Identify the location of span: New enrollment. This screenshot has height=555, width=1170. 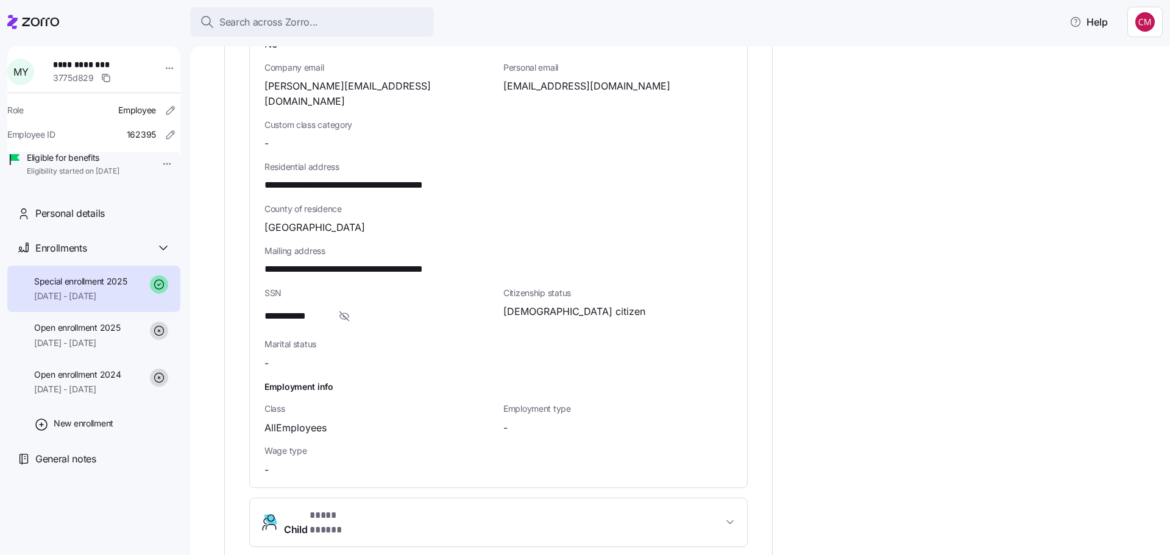
(83, 424).